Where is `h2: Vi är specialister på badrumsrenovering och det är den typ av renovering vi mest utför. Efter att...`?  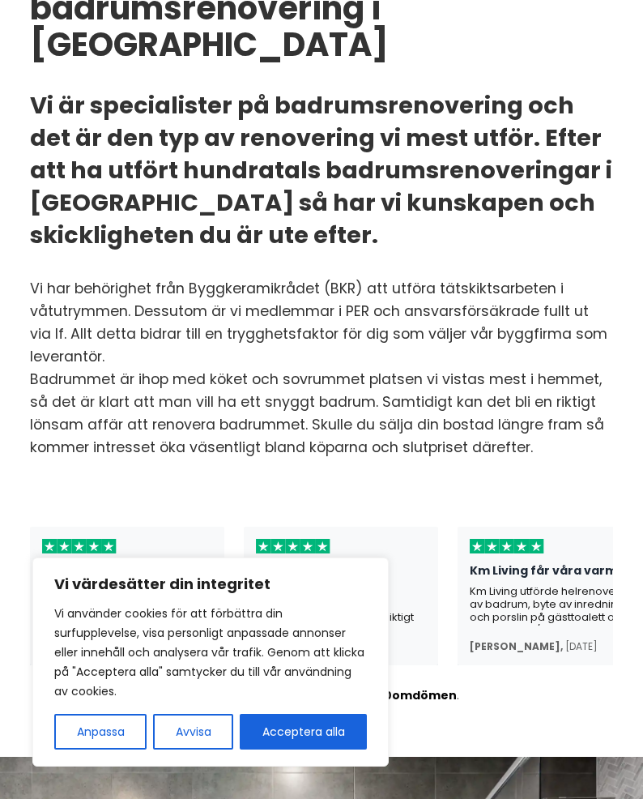
h2: Vi är specialister på badrumsrenovering och det är den typ av renovering vi mest utför. Efter att... is located at coordinates (322, 170).